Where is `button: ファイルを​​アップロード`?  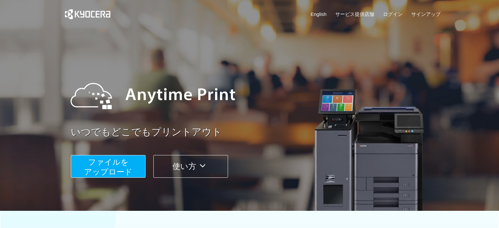 button: ファイルを​​アップロード is located at coordinates (108, 167).